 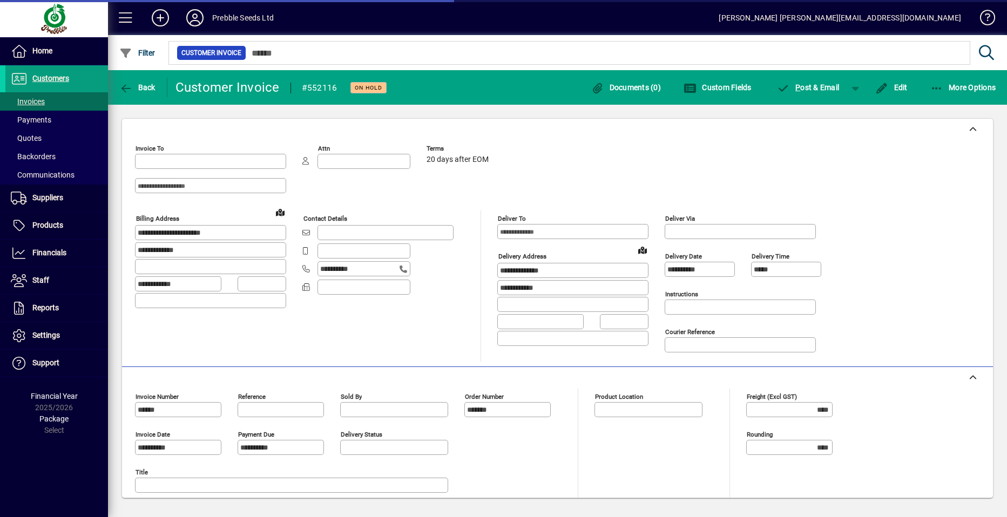 What do you see at coordinates (54, 396) in the screenshot?
I see `span: Financial Year` at bounding box center [54, 396].